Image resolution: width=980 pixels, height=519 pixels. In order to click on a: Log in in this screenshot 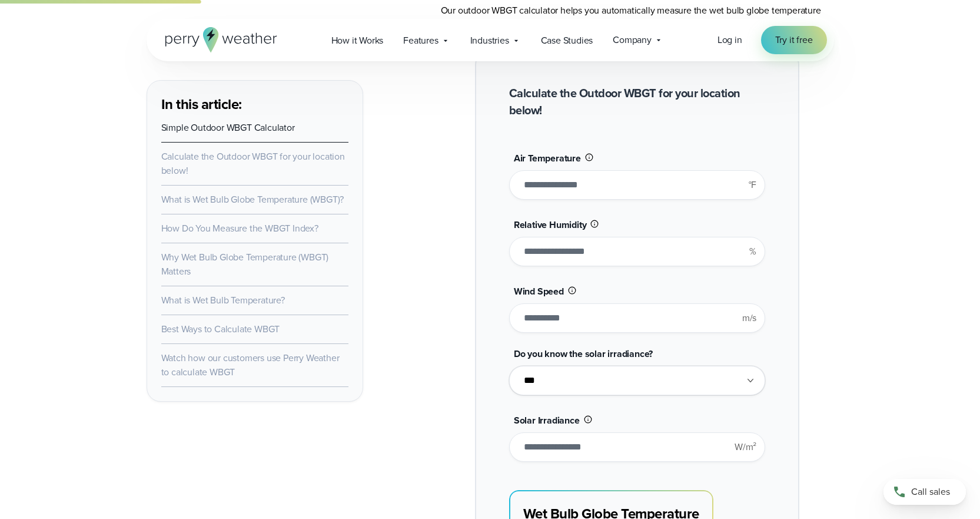, I will do `click(730, 40)`.